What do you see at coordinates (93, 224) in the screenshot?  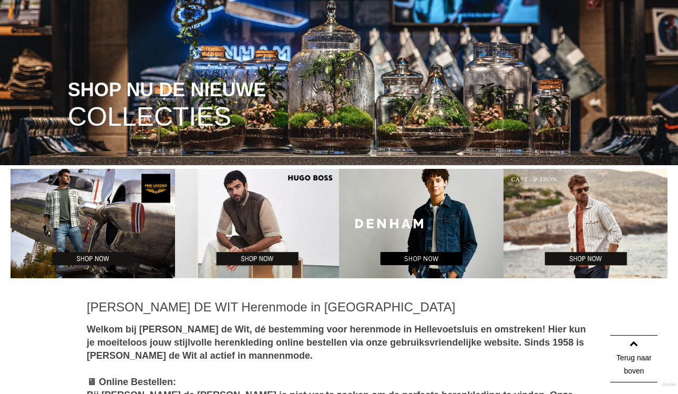 I see `img: PME` at bounding box center [93, 224].